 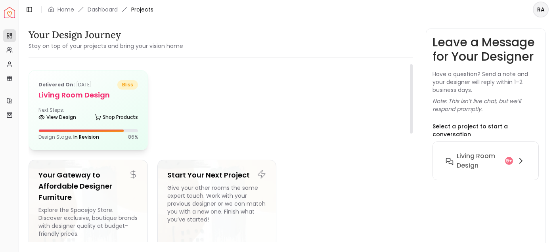 I want to click on a: Shop Products, so click(x=116, y=117).